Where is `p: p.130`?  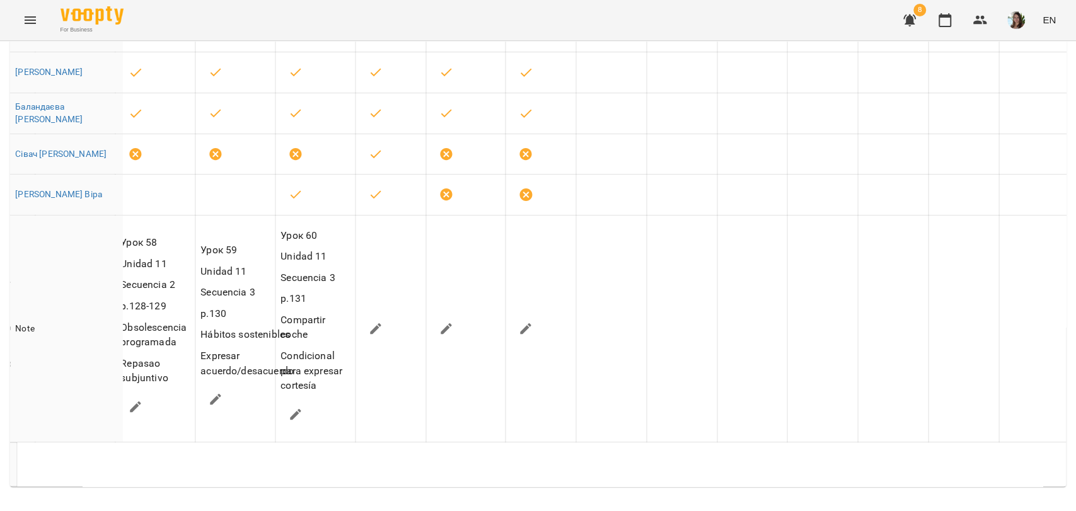 p: p.130 is located at coordinates (247, 314).